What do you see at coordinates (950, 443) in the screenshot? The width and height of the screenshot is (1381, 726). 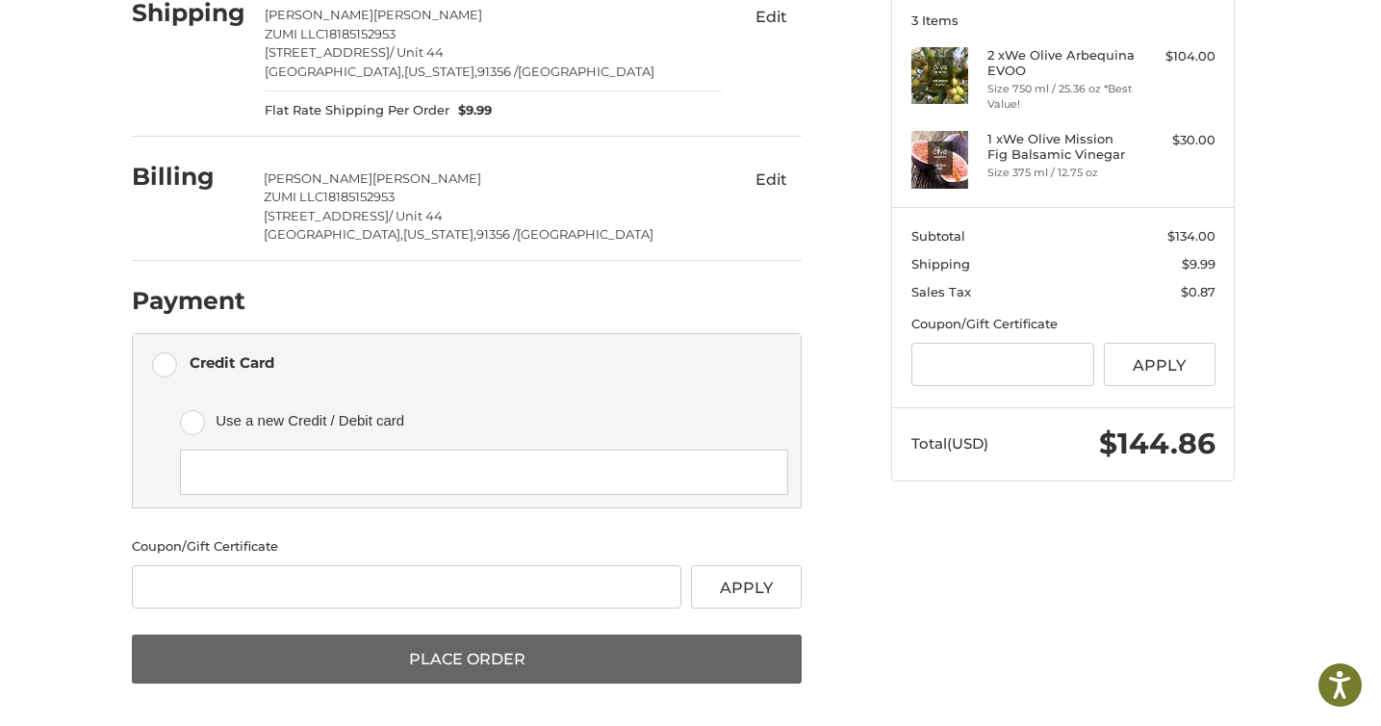 I see `span: Total (USD)` at bounding box center [950, 443].